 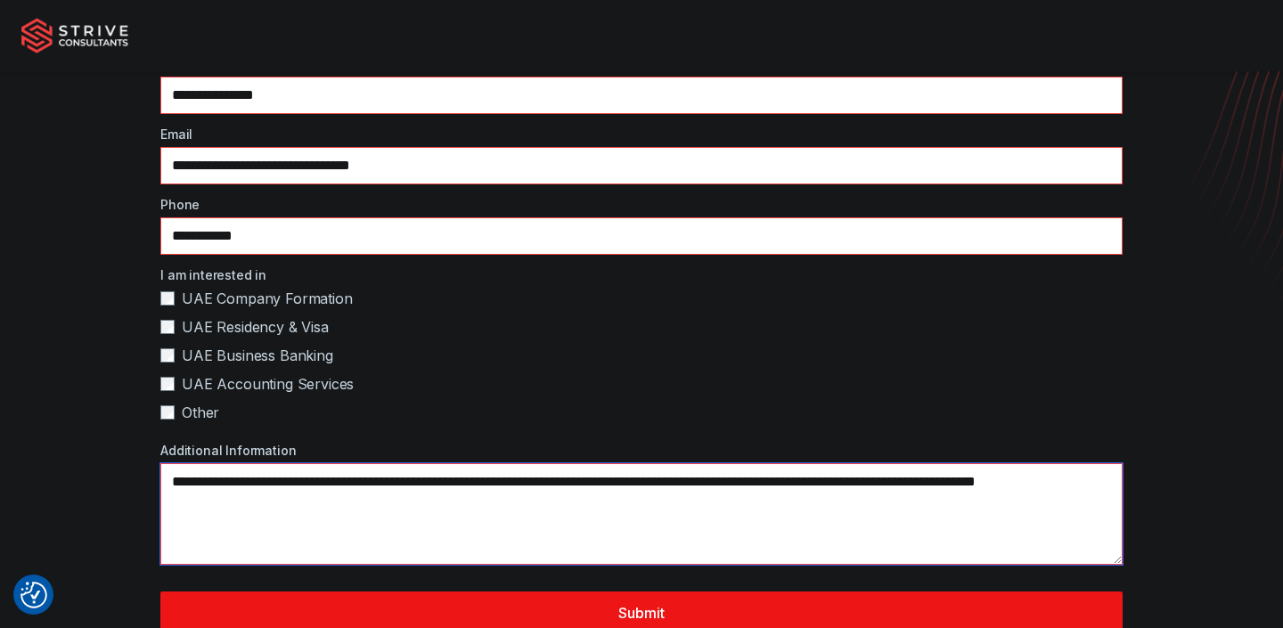 What do you see at coordinates (642, 204) in the screenshot?
I see `label: Phone` at bounding box center [642, 204].